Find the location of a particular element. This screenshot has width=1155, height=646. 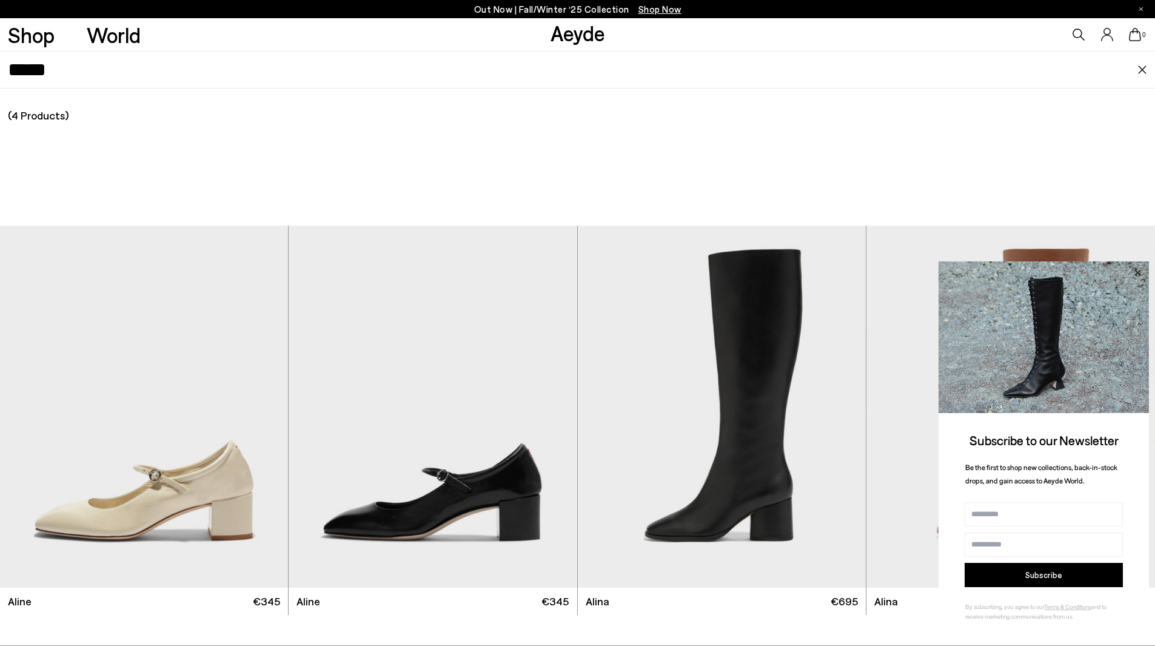

a: World is located at coordinates (113, 35).